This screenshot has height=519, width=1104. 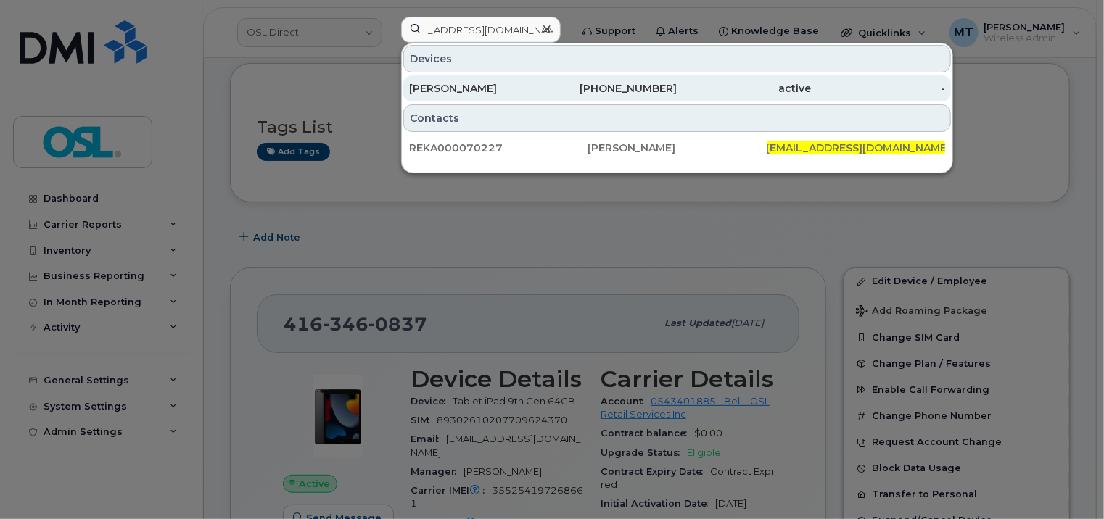 I want to click on div: Devices, so click(x=677, y=59).